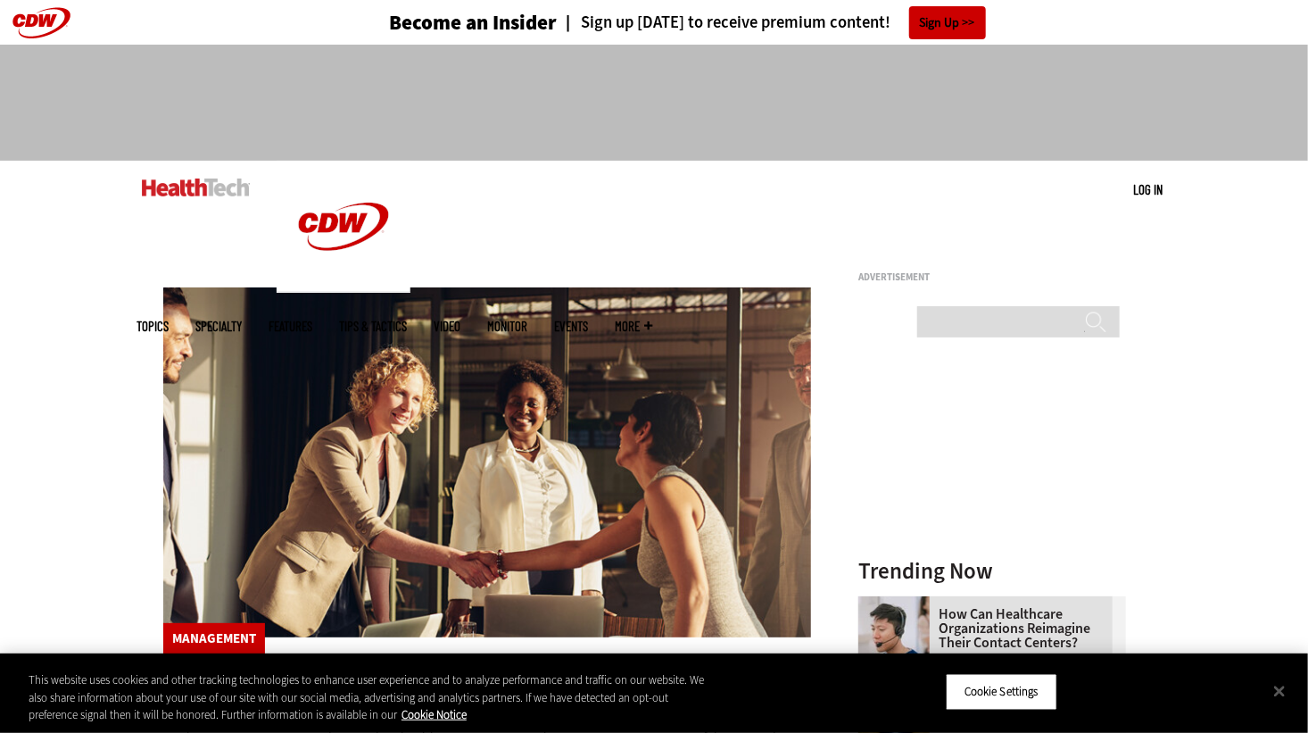  What do you see at coordinates (987, 628) in the screenshot?
I see `a: How Can Healthcare Organizations Reimagine Their Contact Centers?` at bounding box center [987, 628].